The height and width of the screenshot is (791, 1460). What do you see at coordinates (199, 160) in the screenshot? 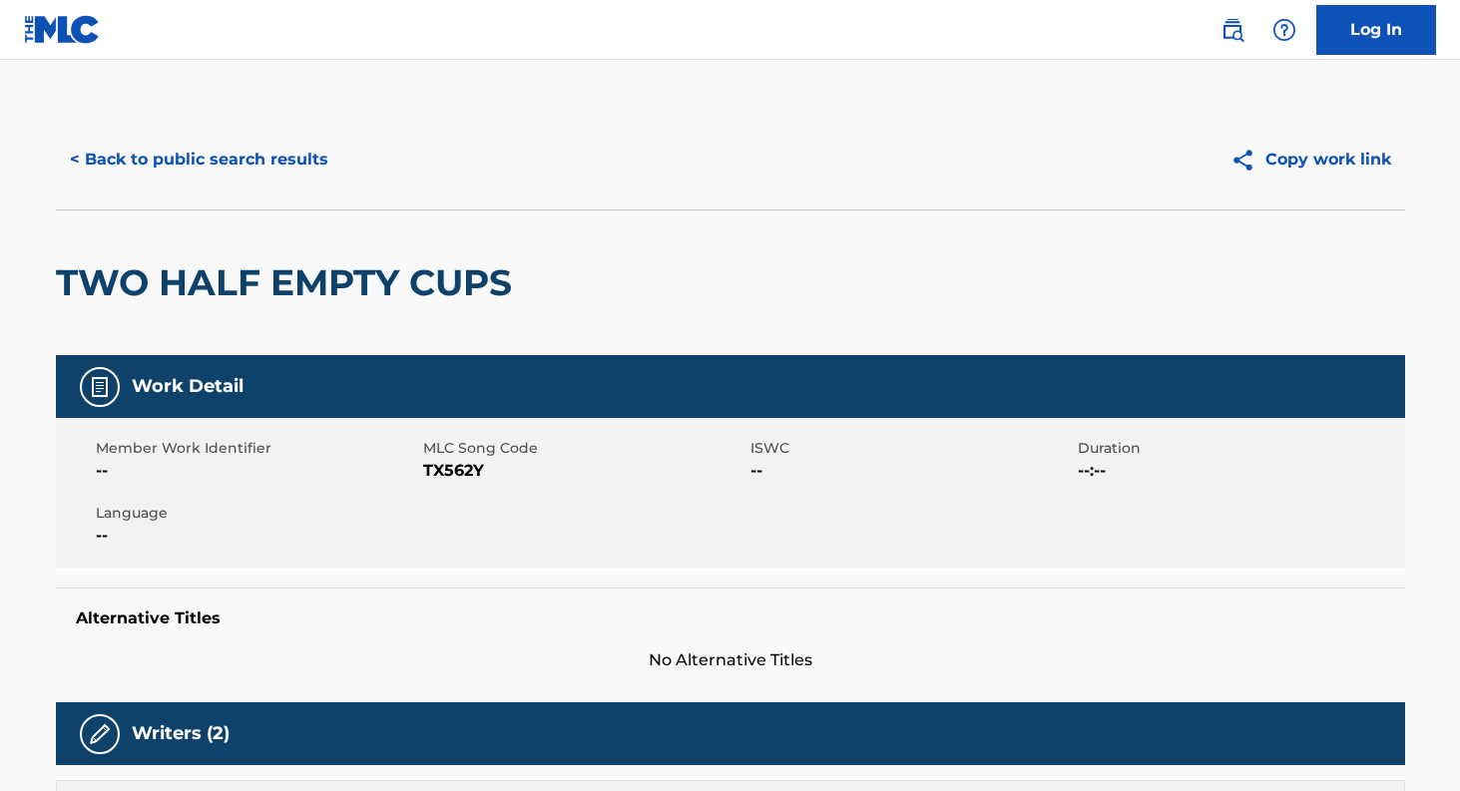
I see `button: < Back to public search results` at bounding box center [199, 160].